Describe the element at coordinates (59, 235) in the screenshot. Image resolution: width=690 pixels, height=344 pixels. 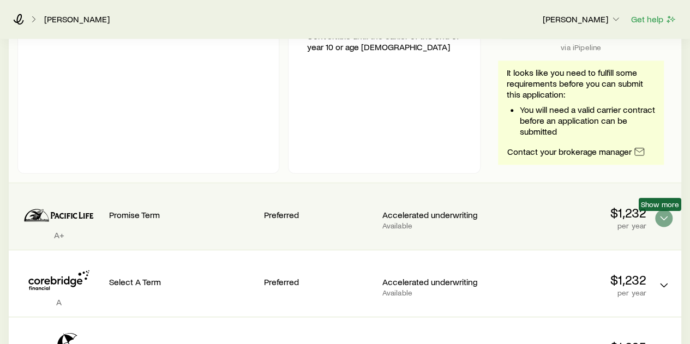
I see `p: A+` at that location.